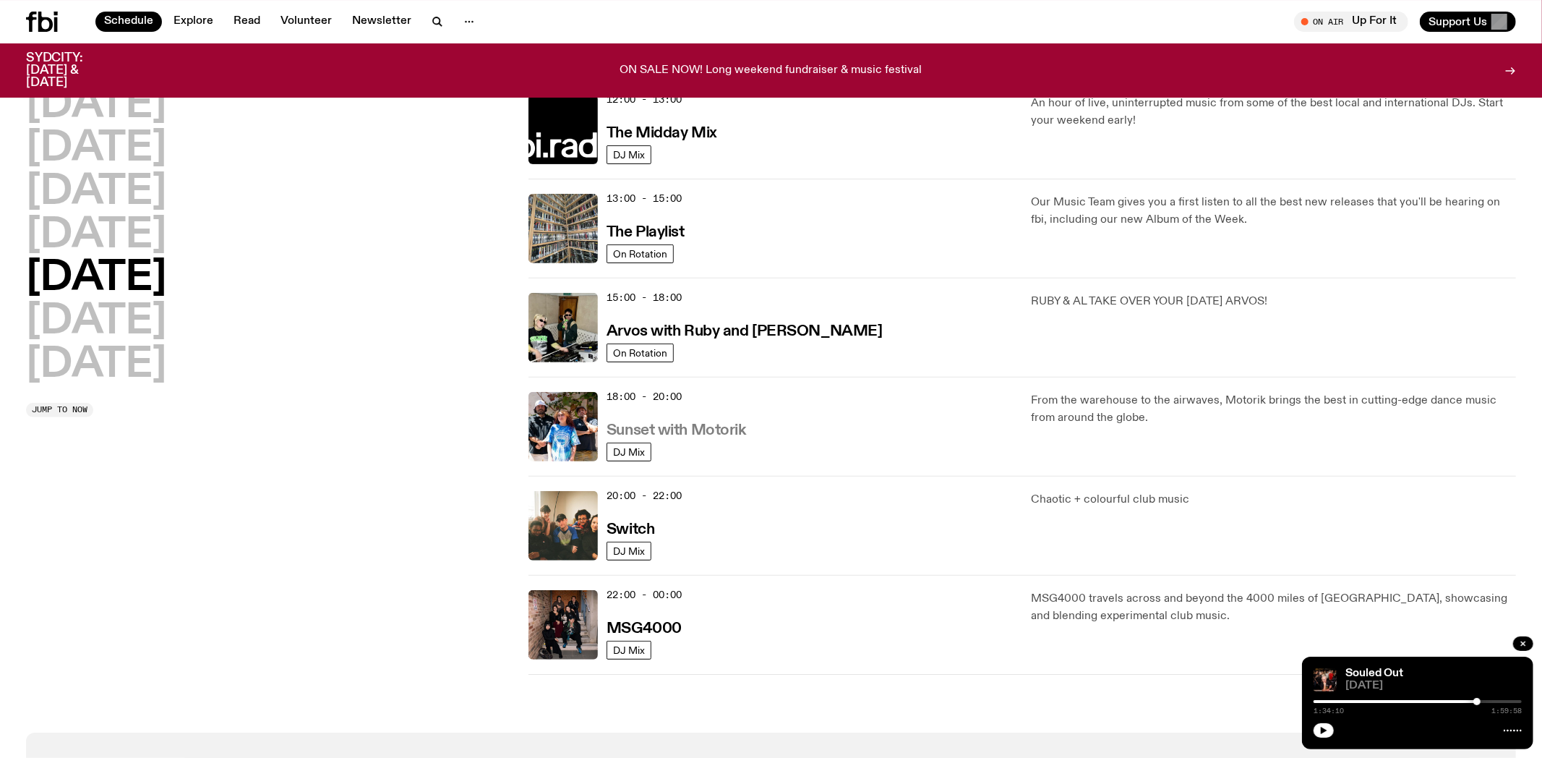 This screenshot has height=758, width=1542. Describe the element at coordinates (1506, 711) in the screenshot. I see `span: 1:59:58` at that location.